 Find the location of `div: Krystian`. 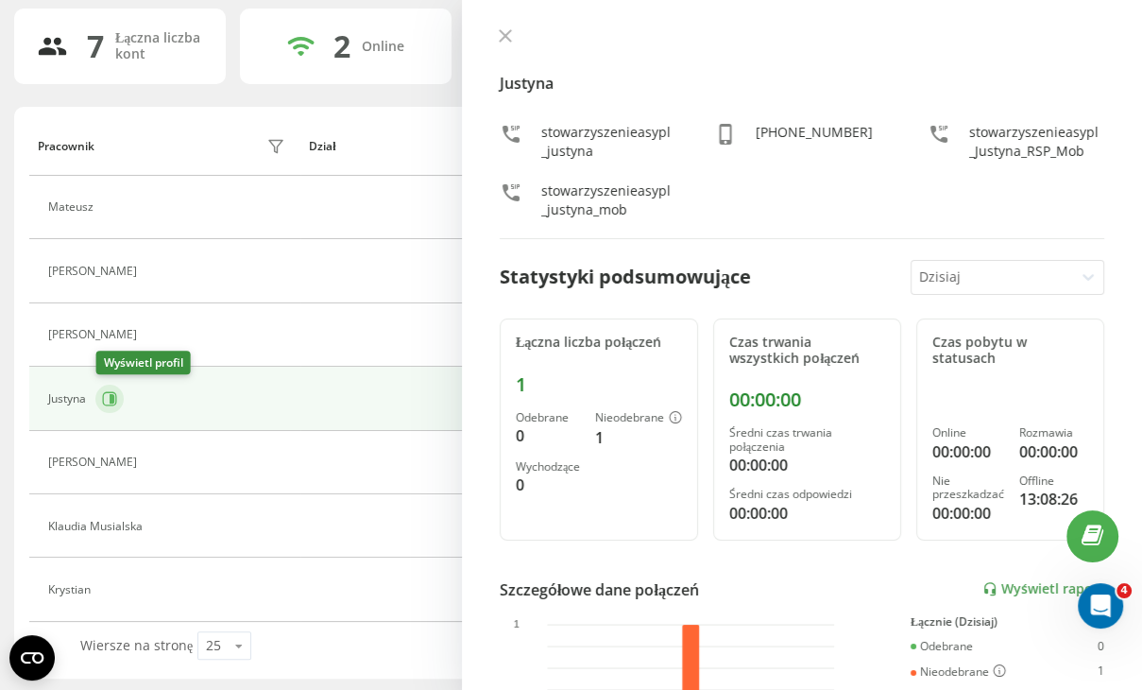

div: Krystian is located at coordinates (72, 590).